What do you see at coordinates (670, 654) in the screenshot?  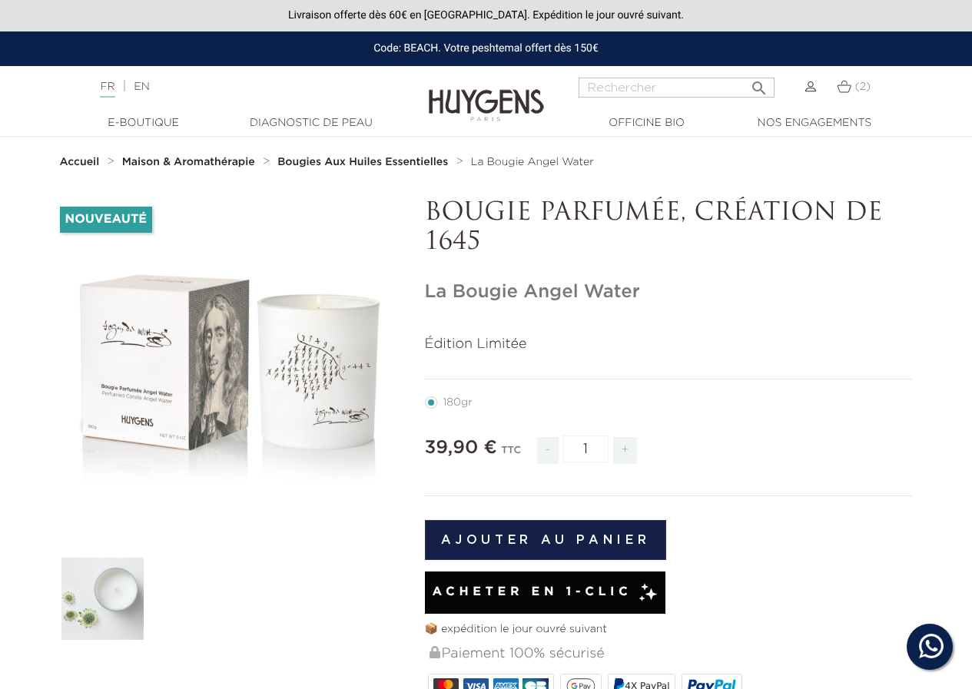 I see `div: Paiement 100% sécurisé` at bounding box center [670, 654].